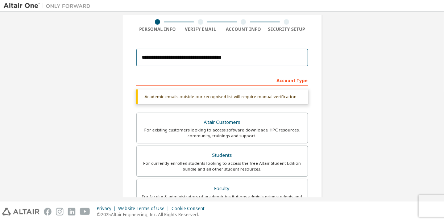 The height and width of the screenshot is (222, 444). I want to click on div: For faculty & administrators of academic institutions administering students and accessing softwa..., so click(222, 200).